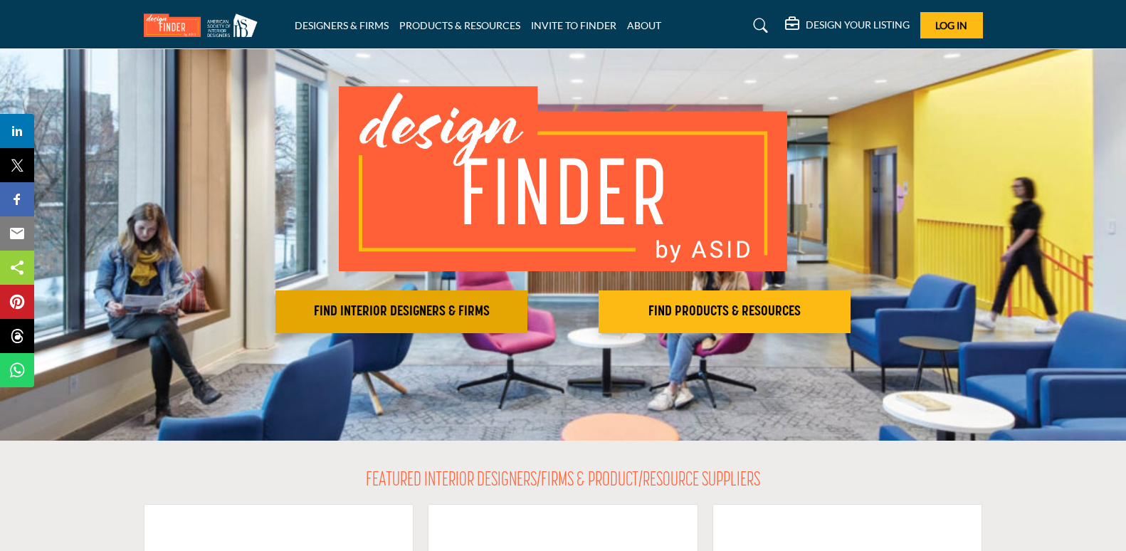  What do you see at coordinates (758, 26) in the screenshot?
I see `a: Search` at bounding box center [758, 26].